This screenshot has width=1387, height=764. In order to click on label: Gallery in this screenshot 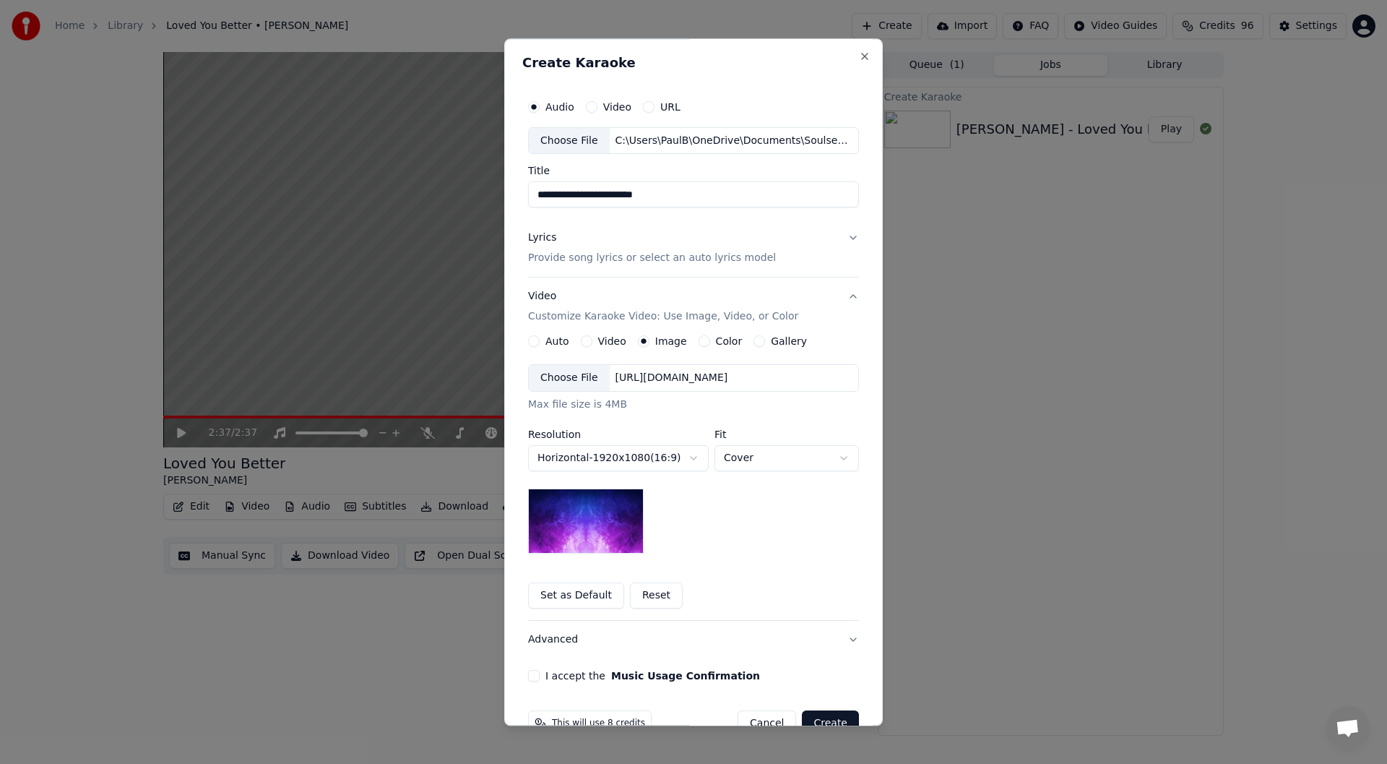, I will do `click(789, 342)`.